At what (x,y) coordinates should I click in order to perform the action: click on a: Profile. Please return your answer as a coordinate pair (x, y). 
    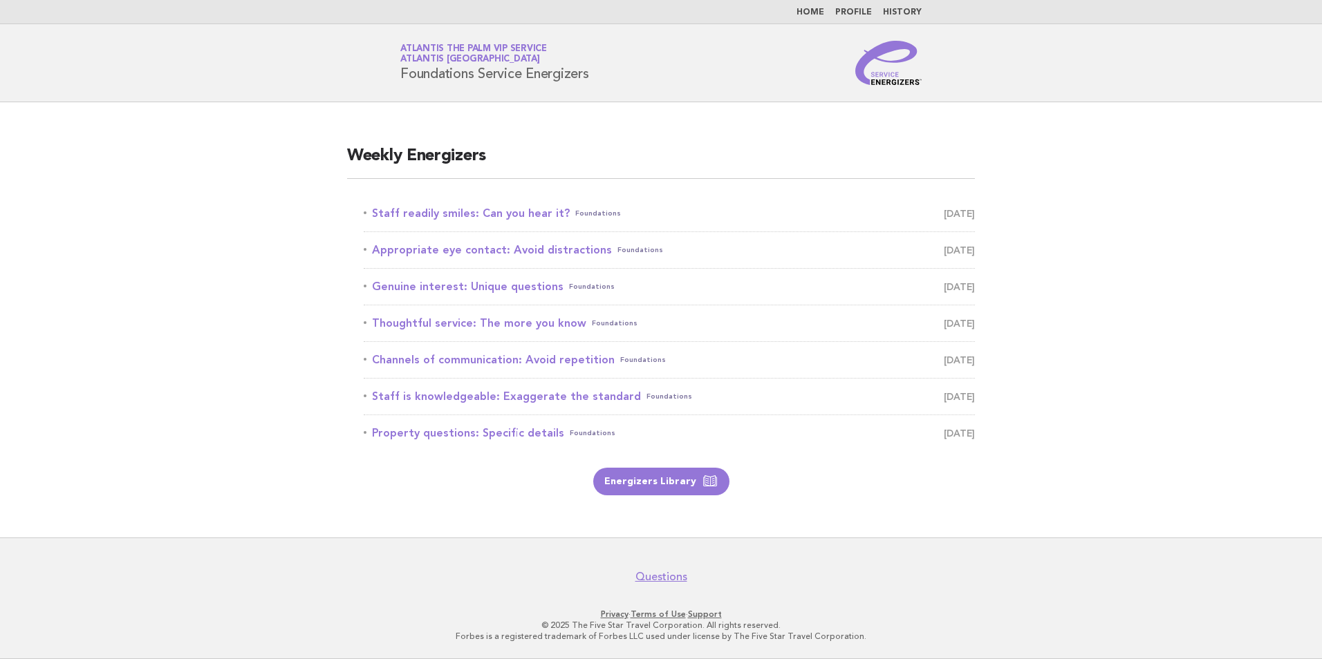
    Looking at the image, I should click on (853, 12).